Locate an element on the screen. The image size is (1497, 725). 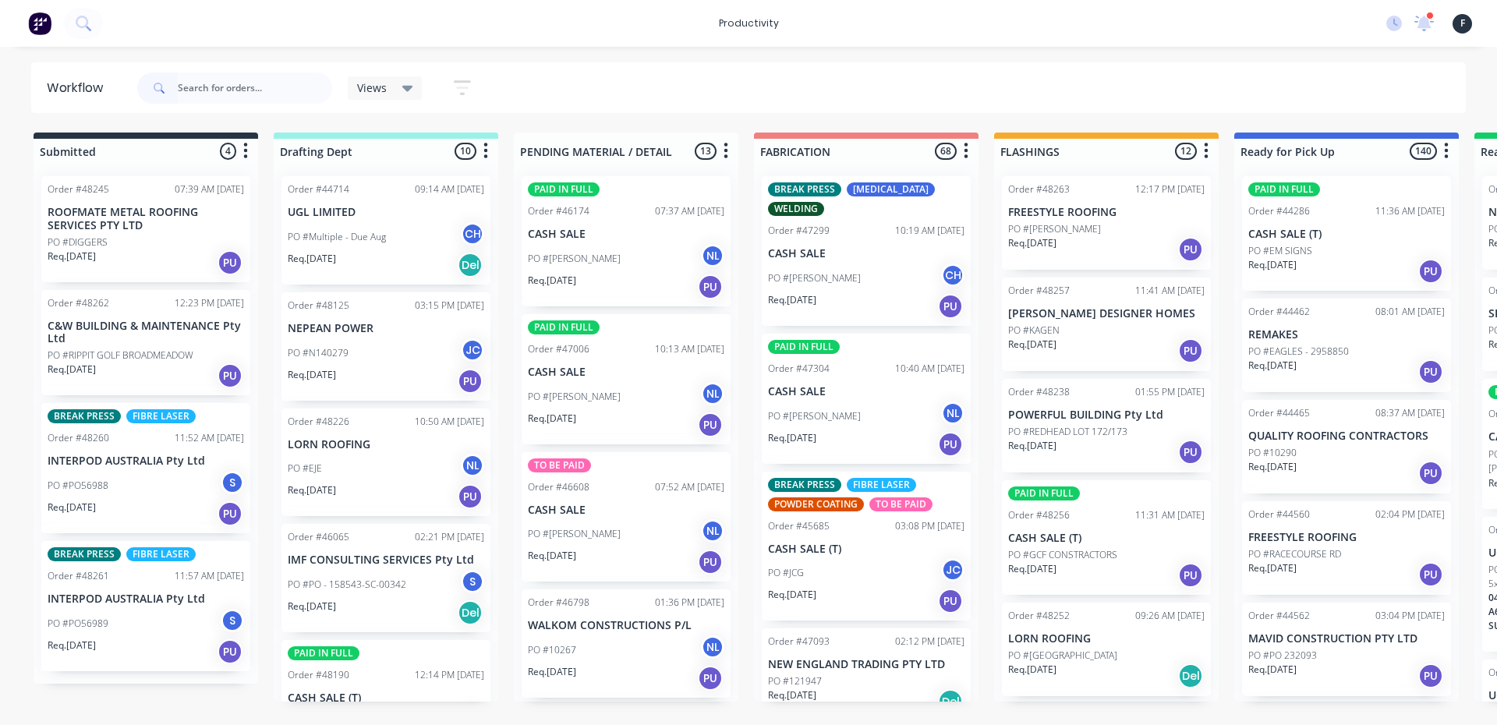
p: PO #121947 is located at coordinates (794, 681).